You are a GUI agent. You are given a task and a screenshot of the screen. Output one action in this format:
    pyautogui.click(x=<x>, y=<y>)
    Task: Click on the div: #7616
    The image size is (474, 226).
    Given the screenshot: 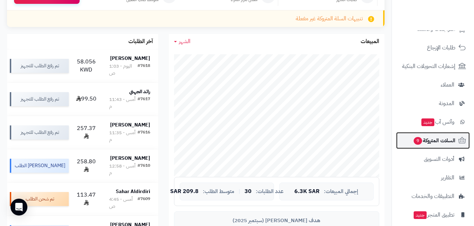 What is the action you would take?
    pyautogui.click(x=144, y=136)
    